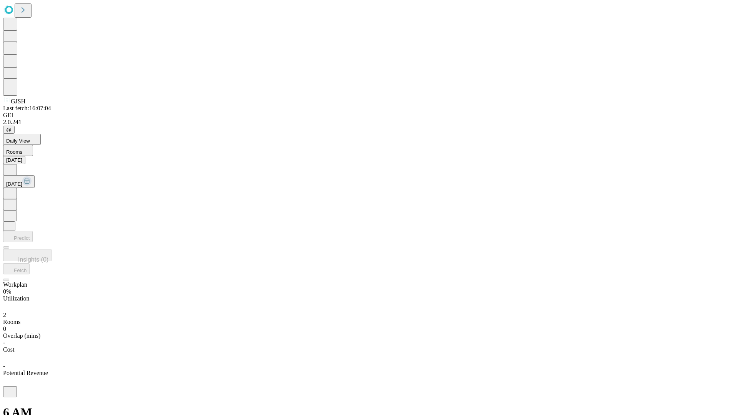  What do you see at coordinates (27, 108) in the screenshot?
I see `span: Last fetch: 16:07:04` at bounding box center [27, 108].